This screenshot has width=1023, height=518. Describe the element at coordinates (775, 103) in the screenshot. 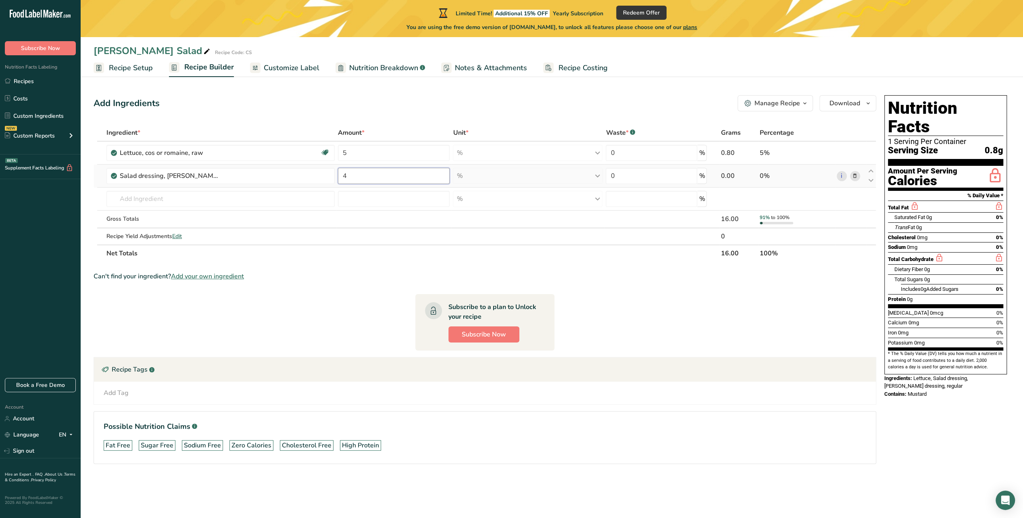

I see `button: Manage Recipe` at that location.